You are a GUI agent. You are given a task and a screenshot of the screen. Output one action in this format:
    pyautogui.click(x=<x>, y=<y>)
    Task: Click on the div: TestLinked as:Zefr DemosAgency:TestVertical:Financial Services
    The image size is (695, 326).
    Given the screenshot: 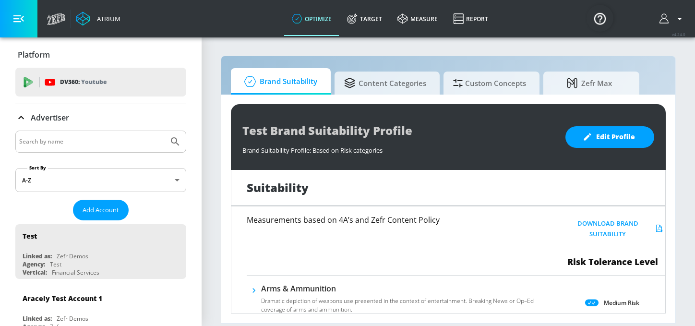 What is the action you would take?
    pyautogui.click(x=101, y=252)
    